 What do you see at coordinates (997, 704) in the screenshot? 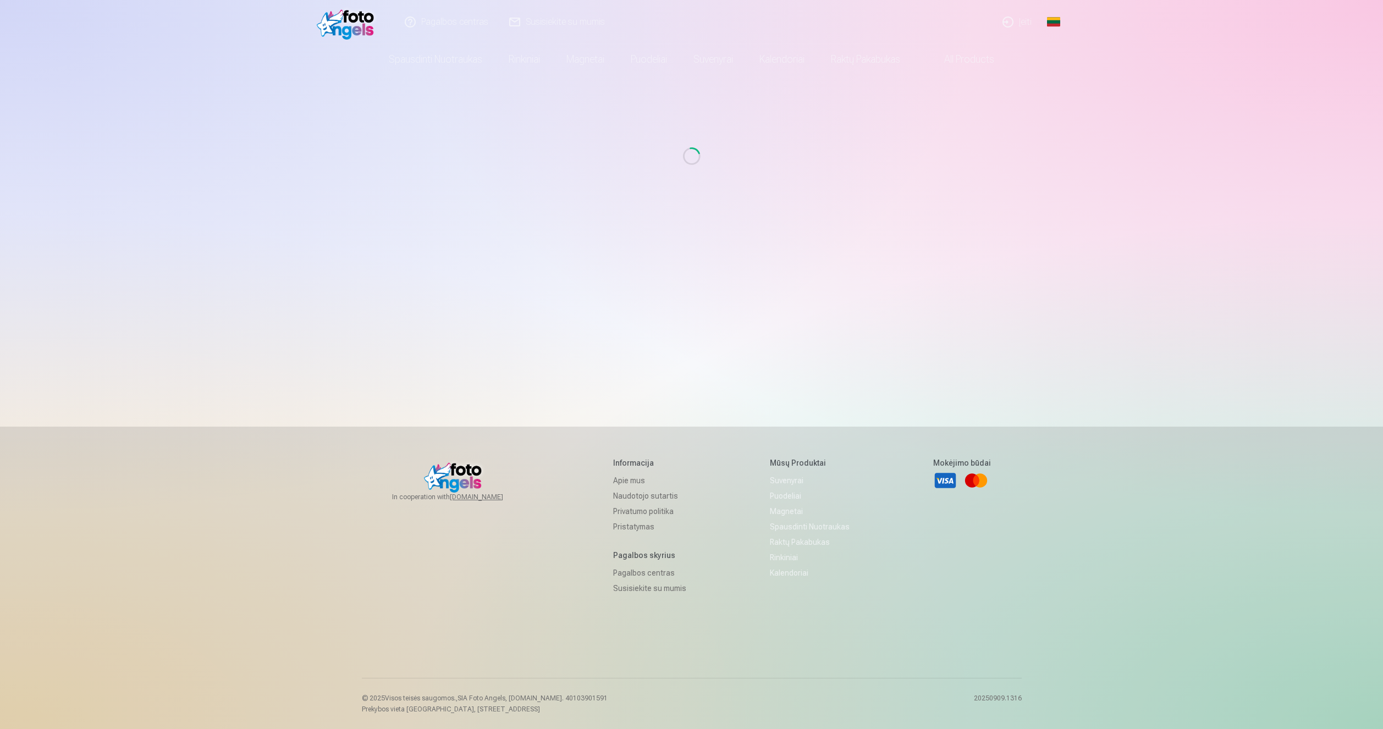
I see `p: 20250909.1316` at bounding box center [997, 704].